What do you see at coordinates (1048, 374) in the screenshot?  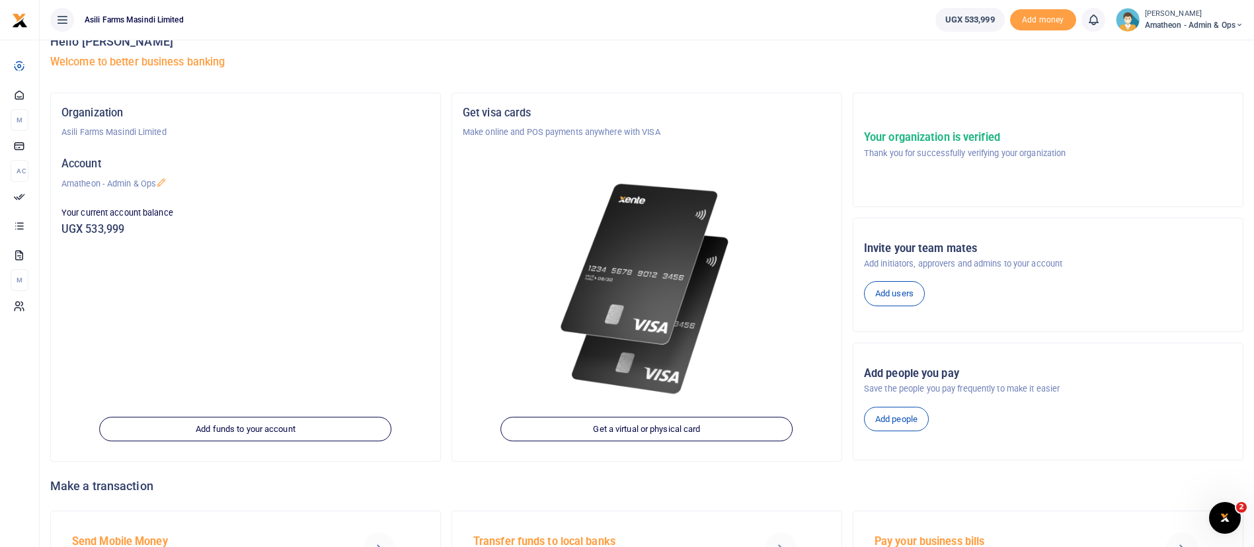 I see `h5: Add people you pay` at bounding box center [1048, 374].